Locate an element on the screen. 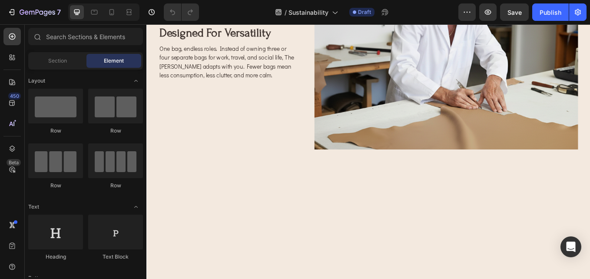 The image size is (590, 279). span: Element is located at coordinates (114, 61).